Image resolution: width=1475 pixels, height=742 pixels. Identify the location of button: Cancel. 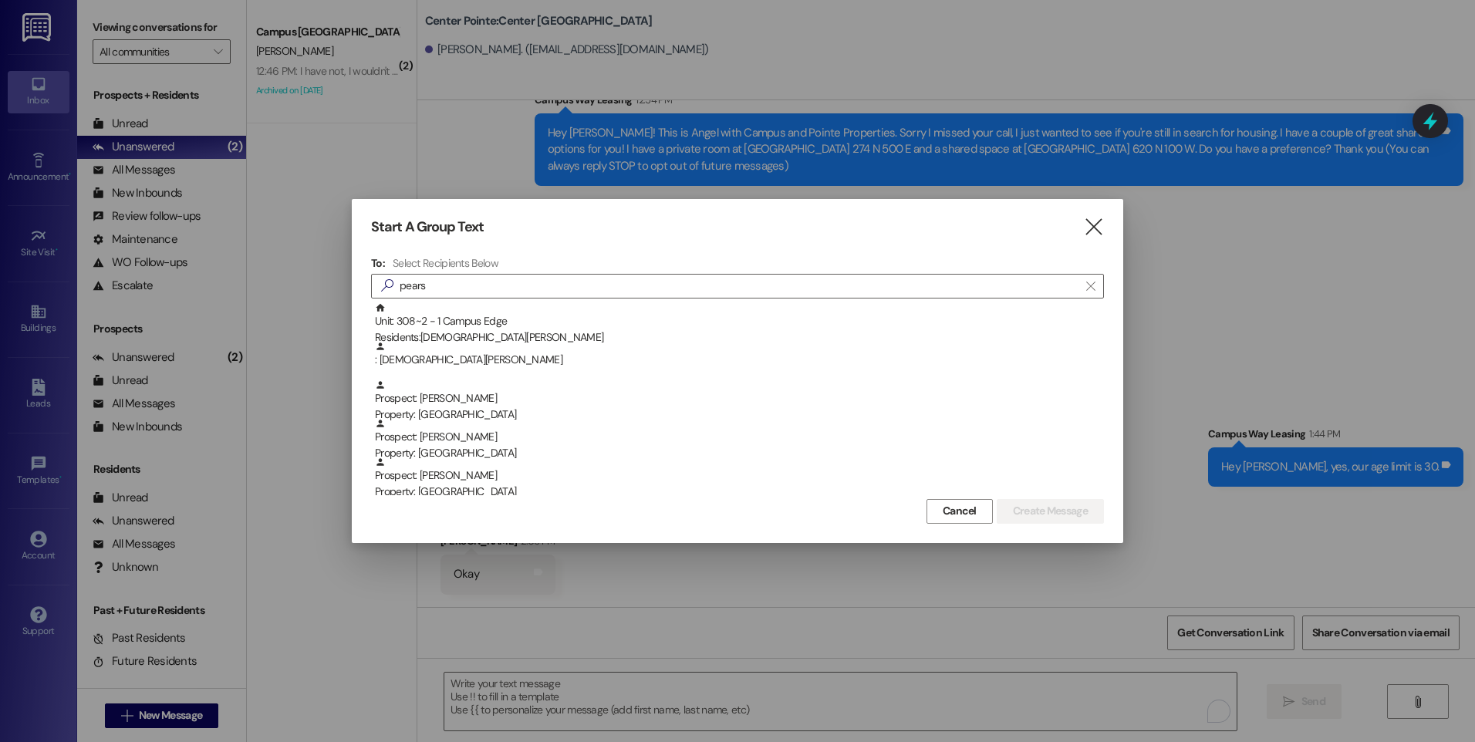
(960, 511).